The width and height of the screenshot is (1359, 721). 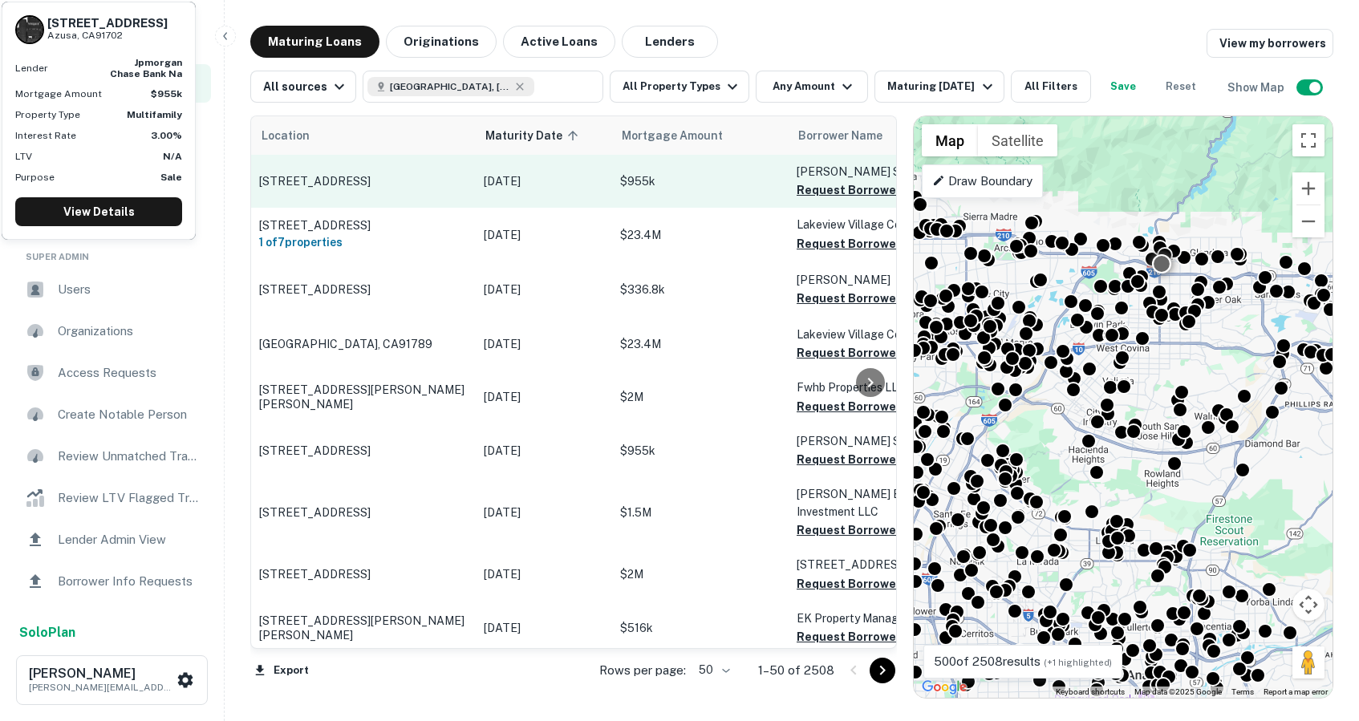 What do you see at coordinates (1123, 407) in the screenshot?
I see `div: 0 0` at bounding box center [1123, 407].